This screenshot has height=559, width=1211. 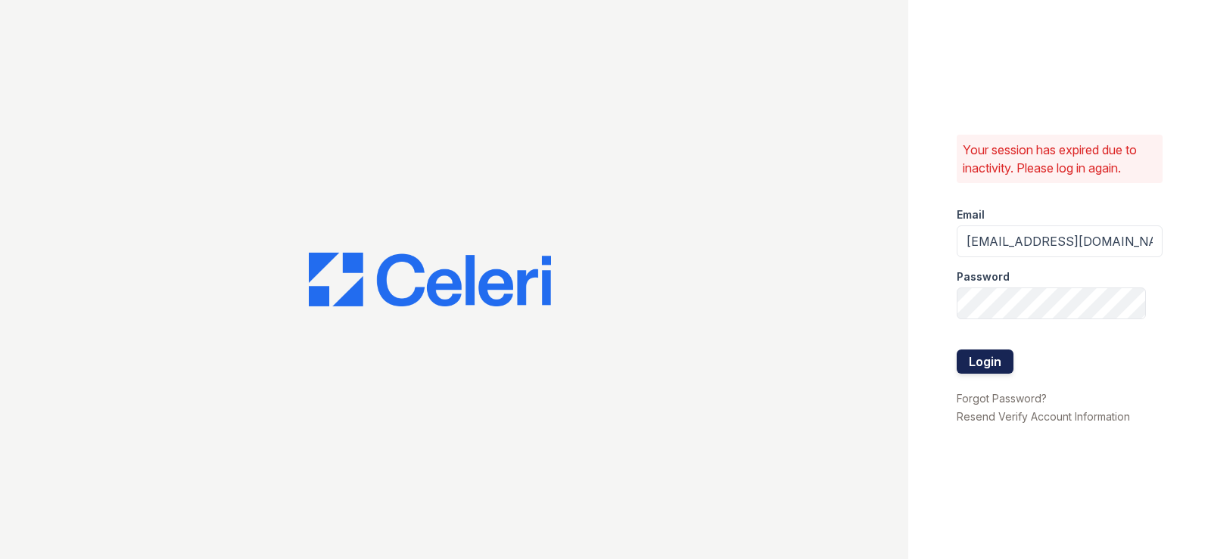 I want to click on label: Password, so click(x=983, y=277).